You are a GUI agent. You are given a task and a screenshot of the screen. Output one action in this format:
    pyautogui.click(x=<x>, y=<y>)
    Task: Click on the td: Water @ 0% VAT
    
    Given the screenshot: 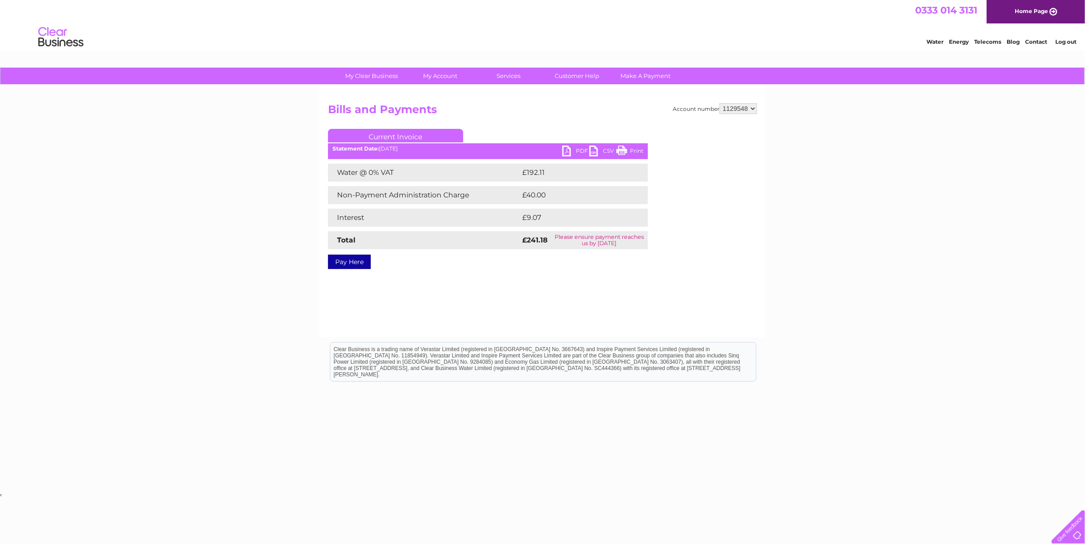 What is the action you would take?
    pyautogui.click(x=424, y=173)
    